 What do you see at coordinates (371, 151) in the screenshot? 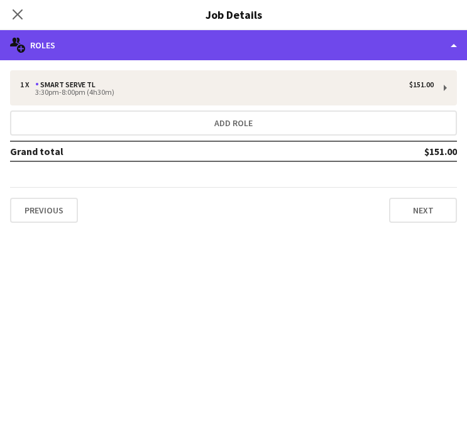
I see `td: $151.00` at bounding box center [371, 151].